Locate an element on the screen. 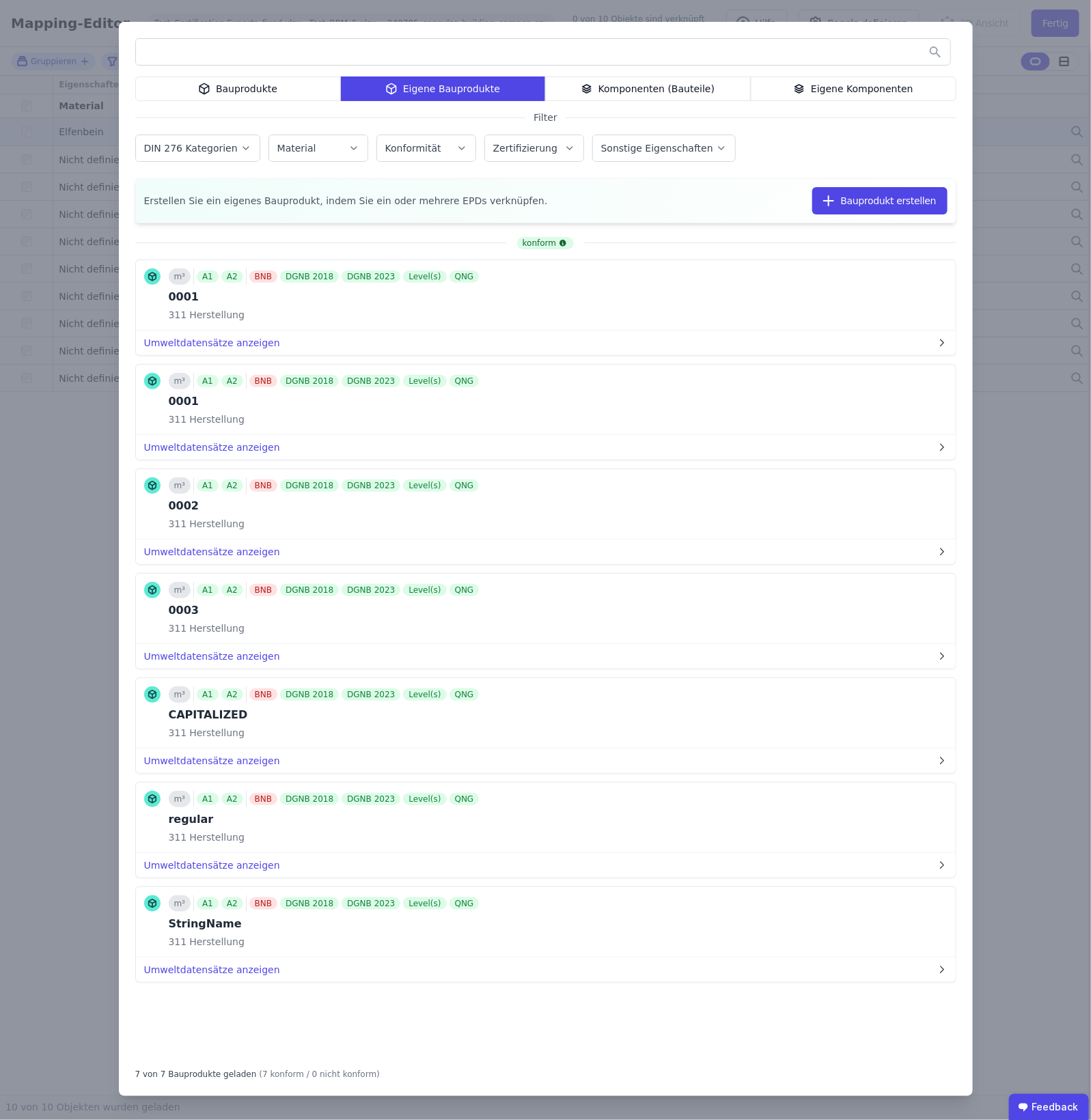 The width and height of the screenshot is (1091, 1120). button: DIN 276 Kategorien is located at coordinates (197, 148).